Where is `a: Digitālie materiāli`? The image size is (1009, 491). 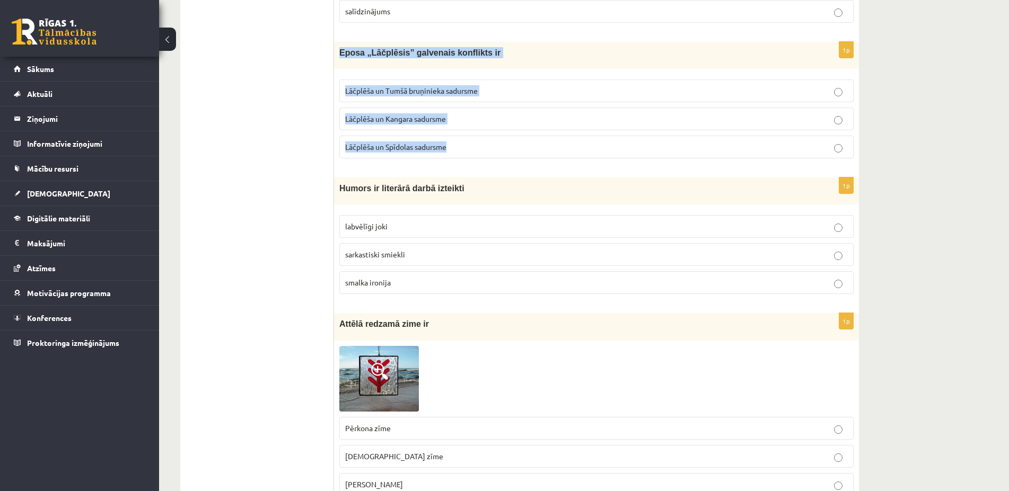
a: Digitālie materiāli is located at coordinates (80, 218).